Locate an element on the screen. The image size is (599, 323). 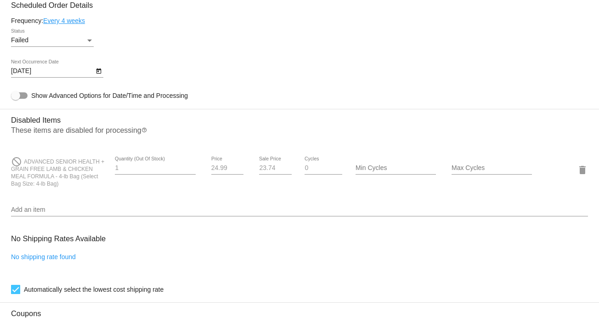
p: These items are disabled for processing is located at coordinates (299, 132).